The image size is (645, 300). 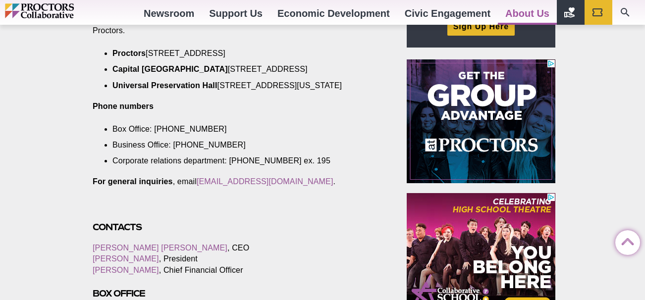 What do you see at coordinates (60, 11) in the screenshot?
I see `img: Proctors logo` at bounding box center [60, 11].